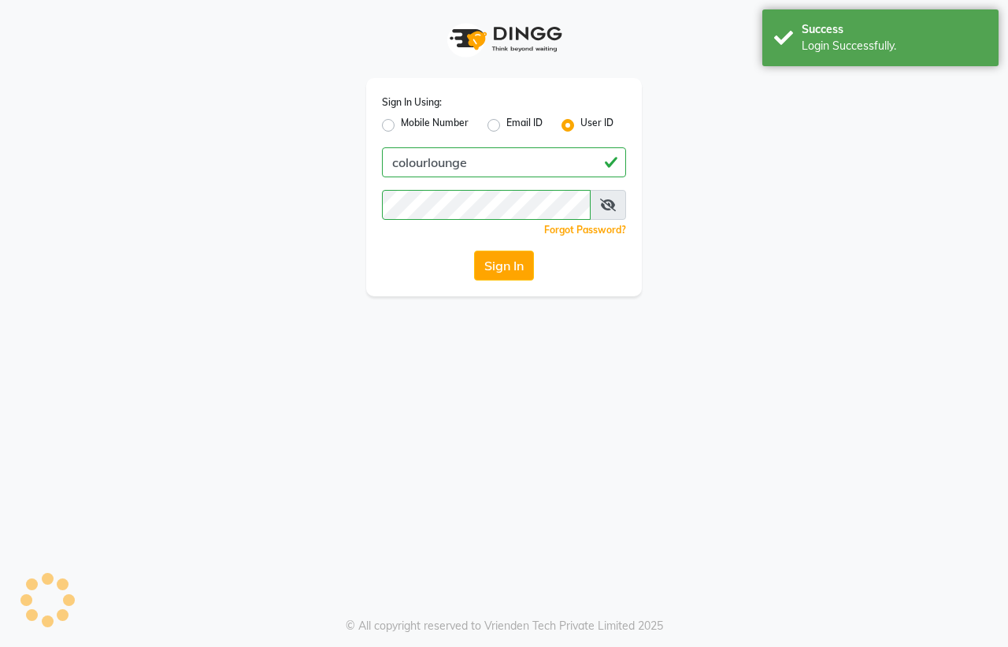 The width and height of the screenshot is (1008, 647). What do you see at coordinates (504, 265) in the screenshot?
I see `button: Sign In` at bounding box center [504, 265].